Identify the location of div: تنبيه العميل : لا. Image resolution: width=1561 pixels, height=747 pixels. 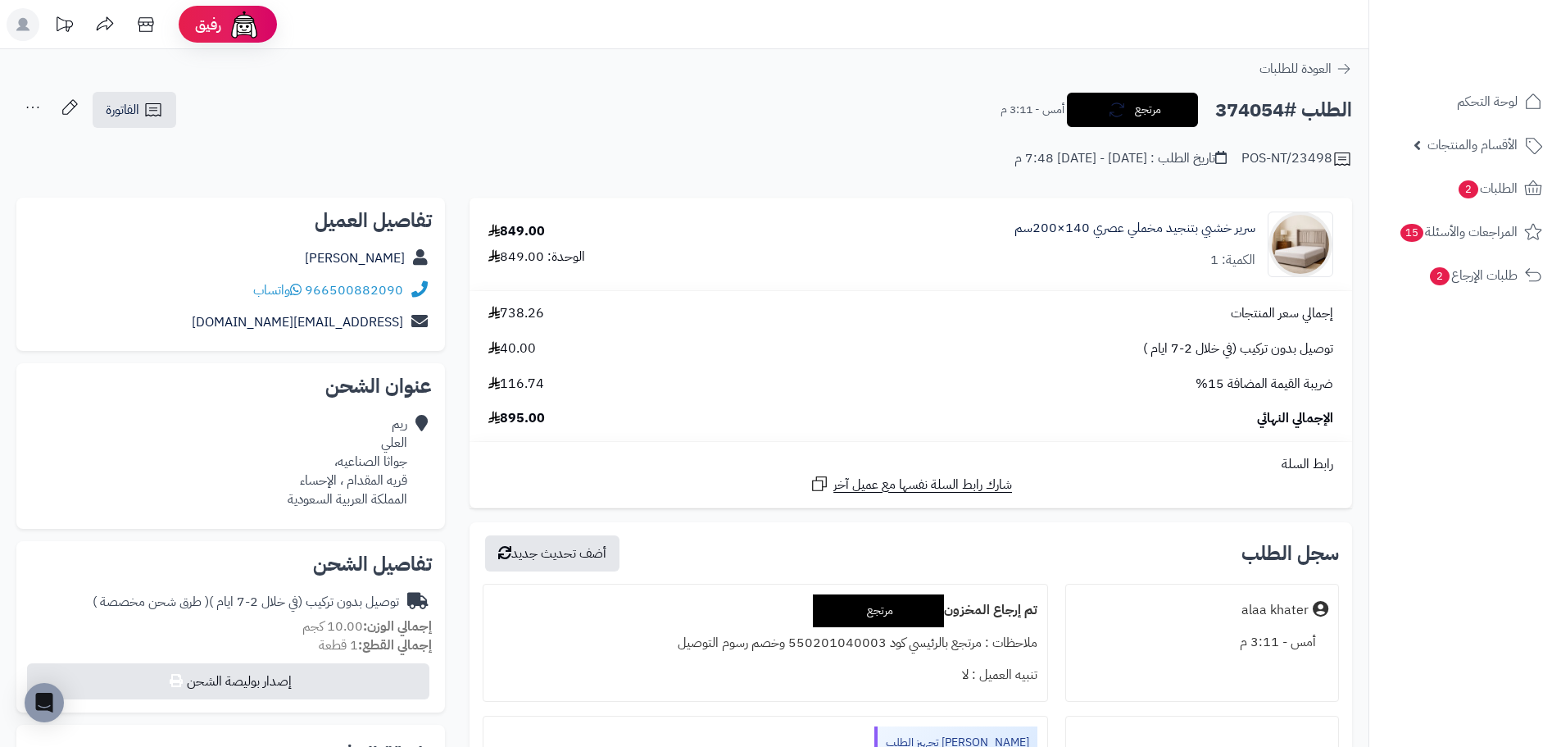
(765, 674).